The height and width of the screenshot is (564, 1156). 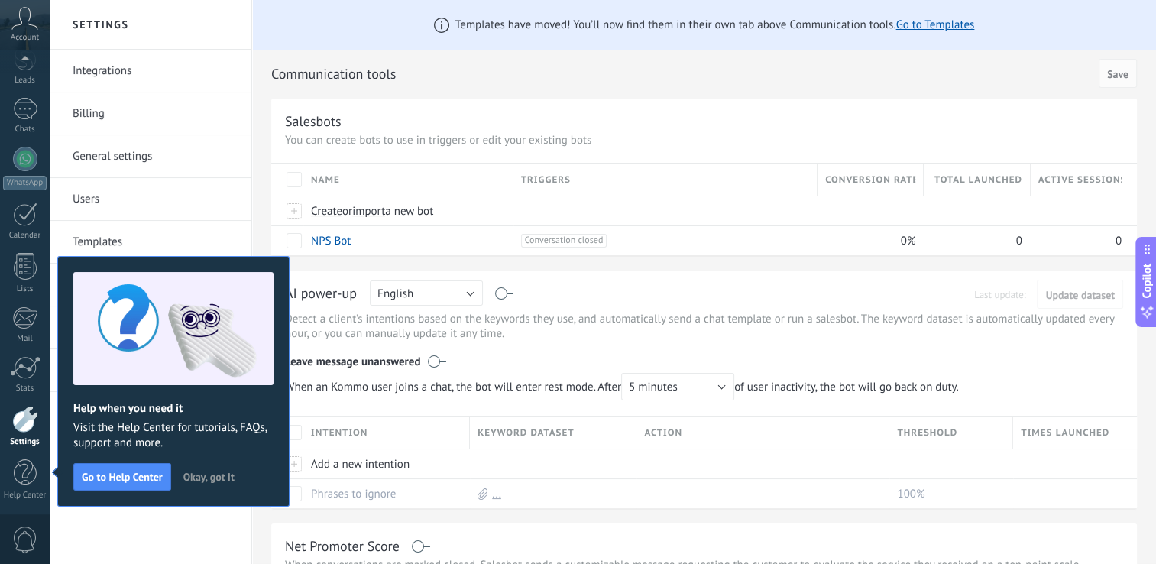 What do you see at coordinates (25, 495) in the screenshot?
I see `div: Help Center` at bounding box center [25, 495].